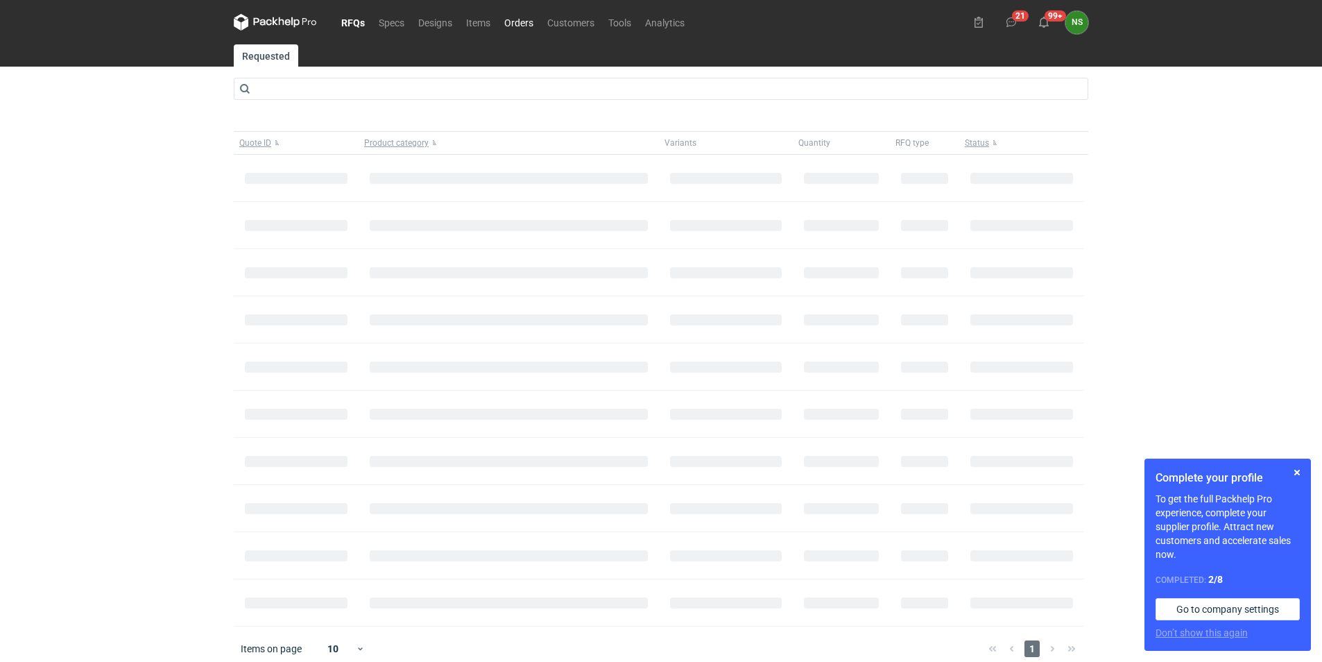  I want to click on figcaption: NS, so click(1076, 22).